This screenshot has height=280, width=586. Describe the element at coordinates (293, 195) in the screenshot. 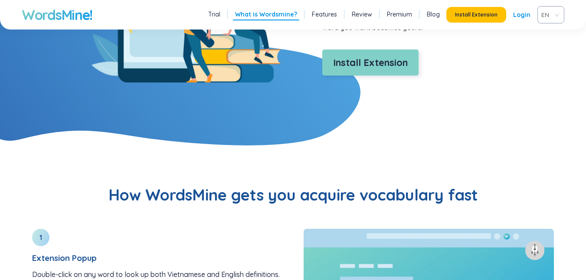

I see `h2: How WordsMine gets you acquire vocabulary fast` at that location.